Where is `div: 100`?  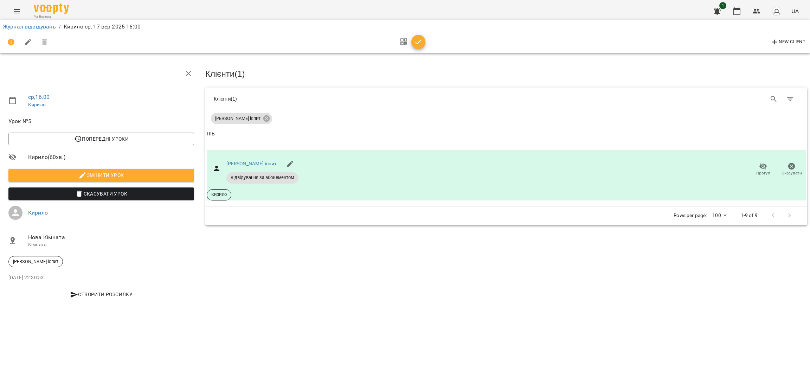 div: 100 is located at coordinates (720, 215).